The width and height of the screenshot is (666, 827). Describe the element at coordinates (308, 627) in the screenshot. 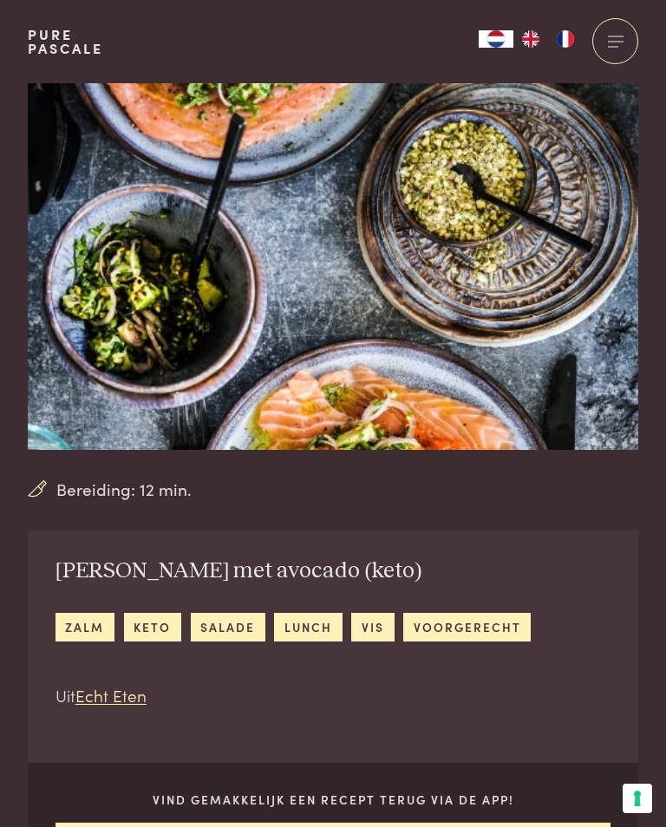

I see `a: lunch` at that location.